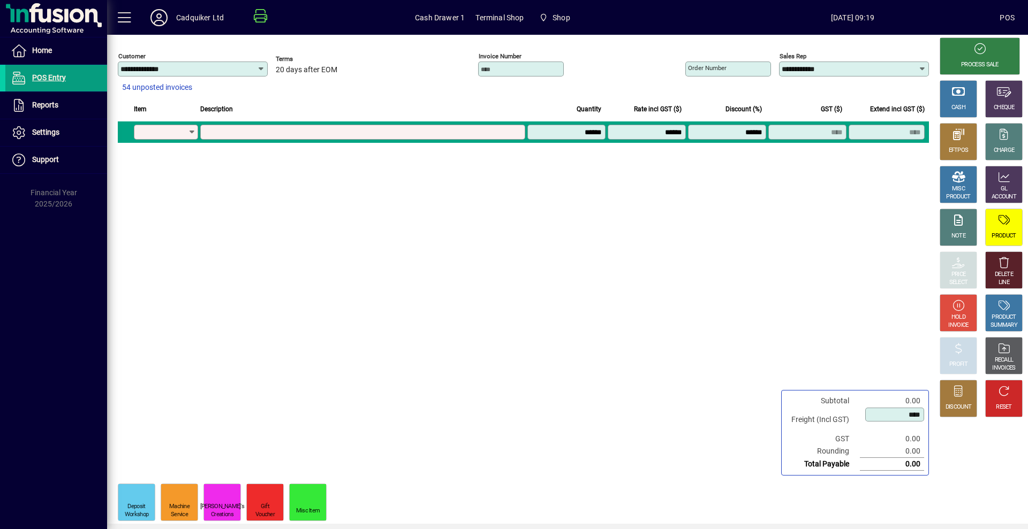 Image resolution: width=1028 pixels, height=529 pixels. What do you see at coordinates (46, 160) in the screenshot?
I see `span: Support` at bounding box center [46, 160].